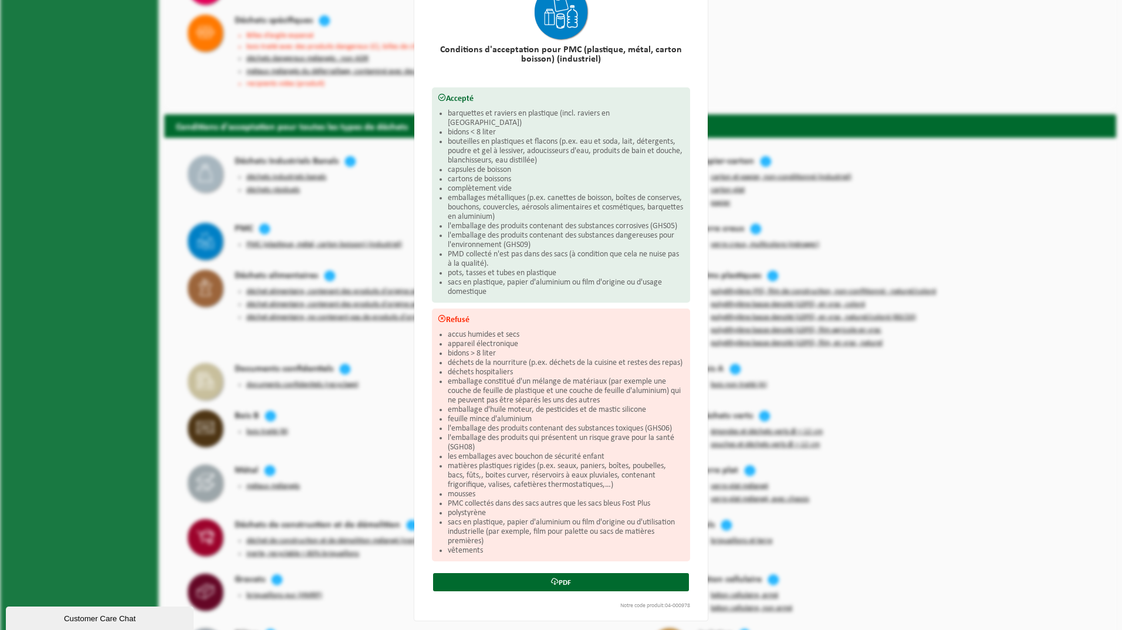 The width and height of the screenshot is (1122, 630). Describe the element at coordinates (566, 373) in the screenshot. I see `li: déchets hospitaliers` at that location.